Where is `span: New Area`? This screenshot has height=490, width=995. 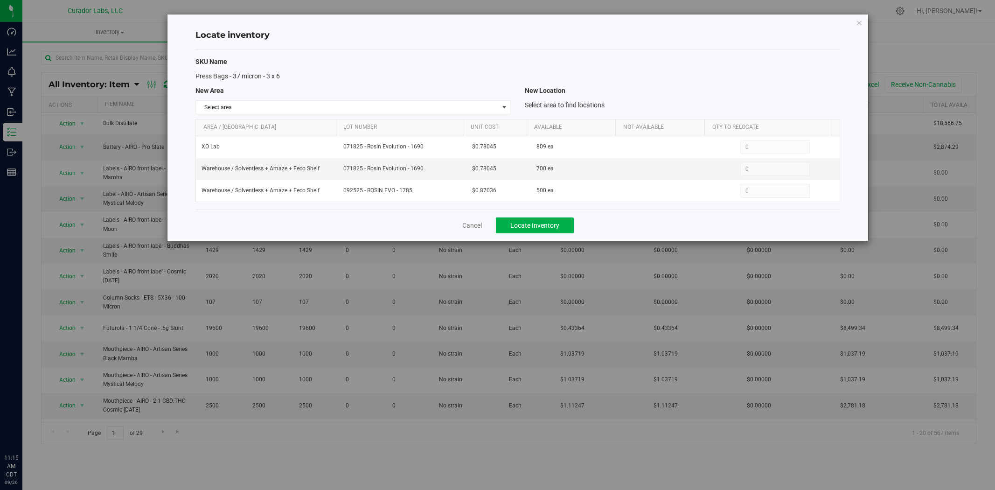
span: New Area is located at coordinates (209, 90).